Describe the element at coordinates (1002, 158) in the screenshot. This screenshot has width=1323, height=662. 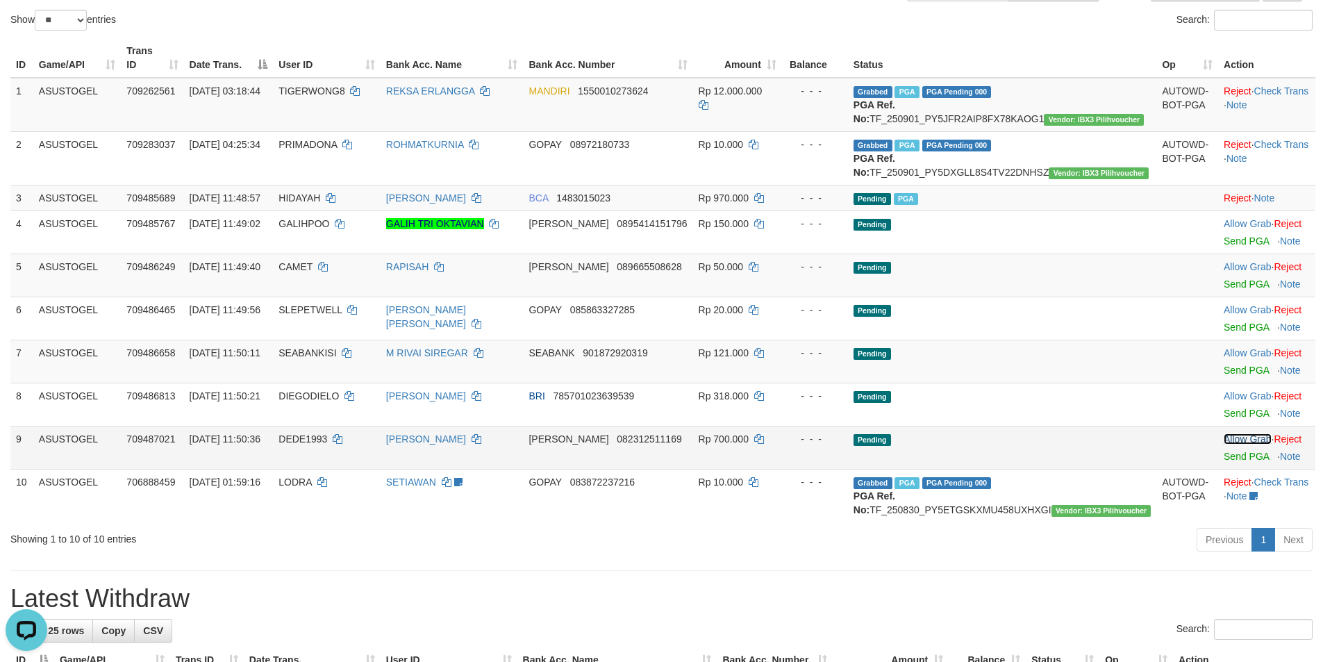
I see `td: TF_250901_PY5DXGLL8S4TV22DNHSZ` at that location.